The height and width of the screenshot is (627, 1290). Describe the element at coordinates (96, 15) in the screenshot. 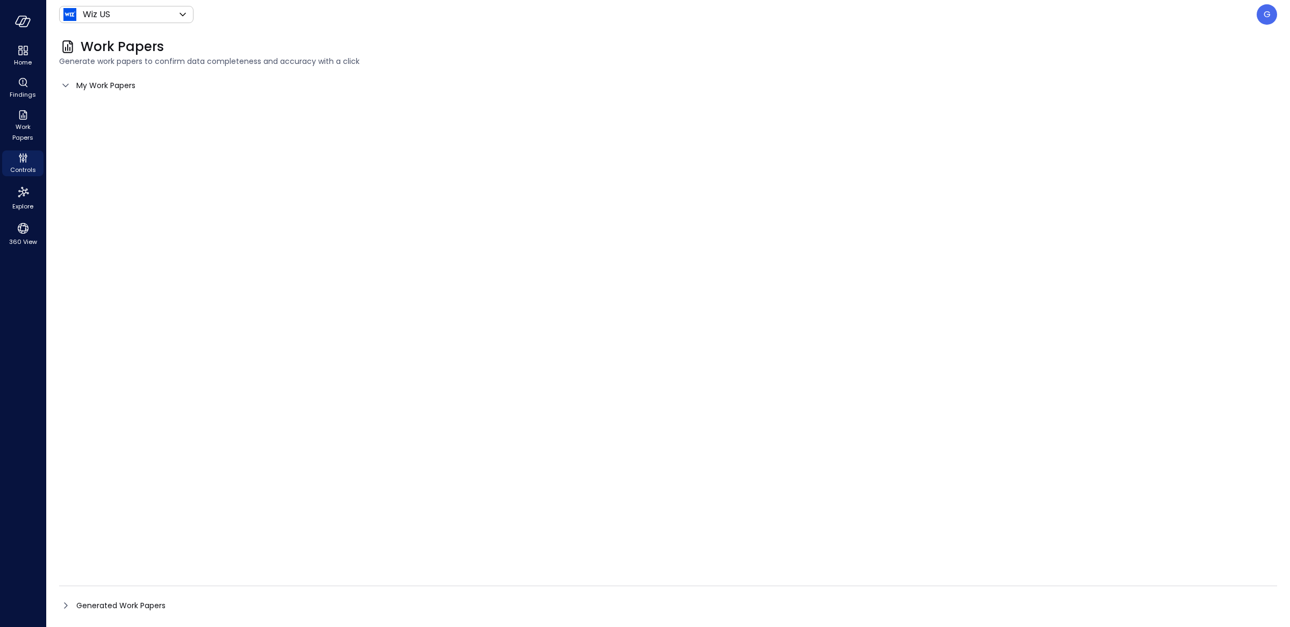

I see `p: Wiz US` at that location.